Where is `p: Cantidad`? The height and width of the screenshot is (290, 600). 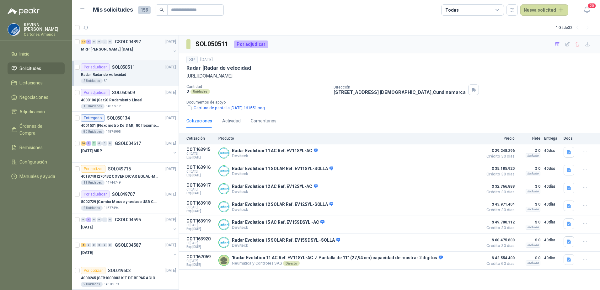
p: Cantidad is located at coordinates (257, 87).